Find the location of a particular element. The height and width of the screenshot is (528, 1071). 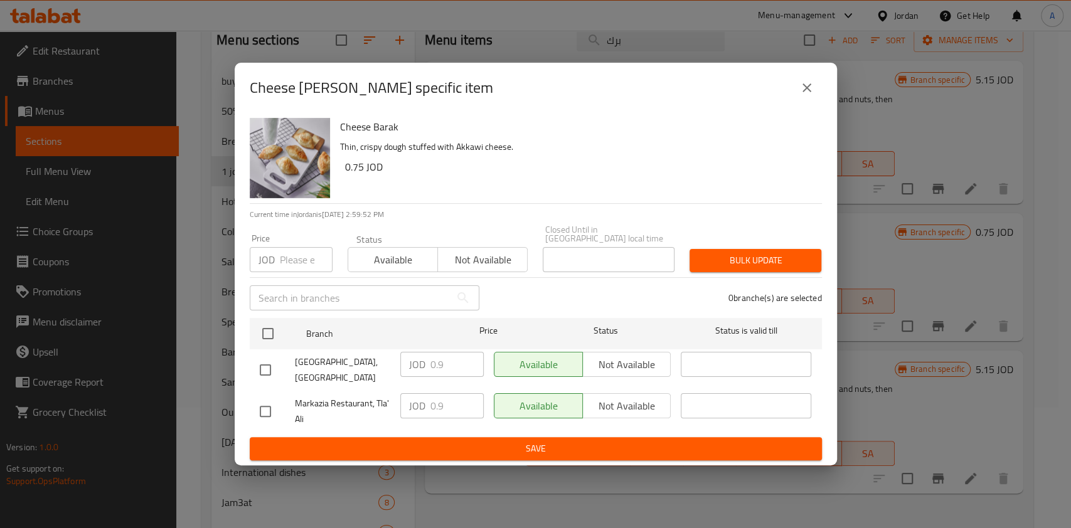

p: 0 branche(s) are selected is located at coordinates (775, 298).